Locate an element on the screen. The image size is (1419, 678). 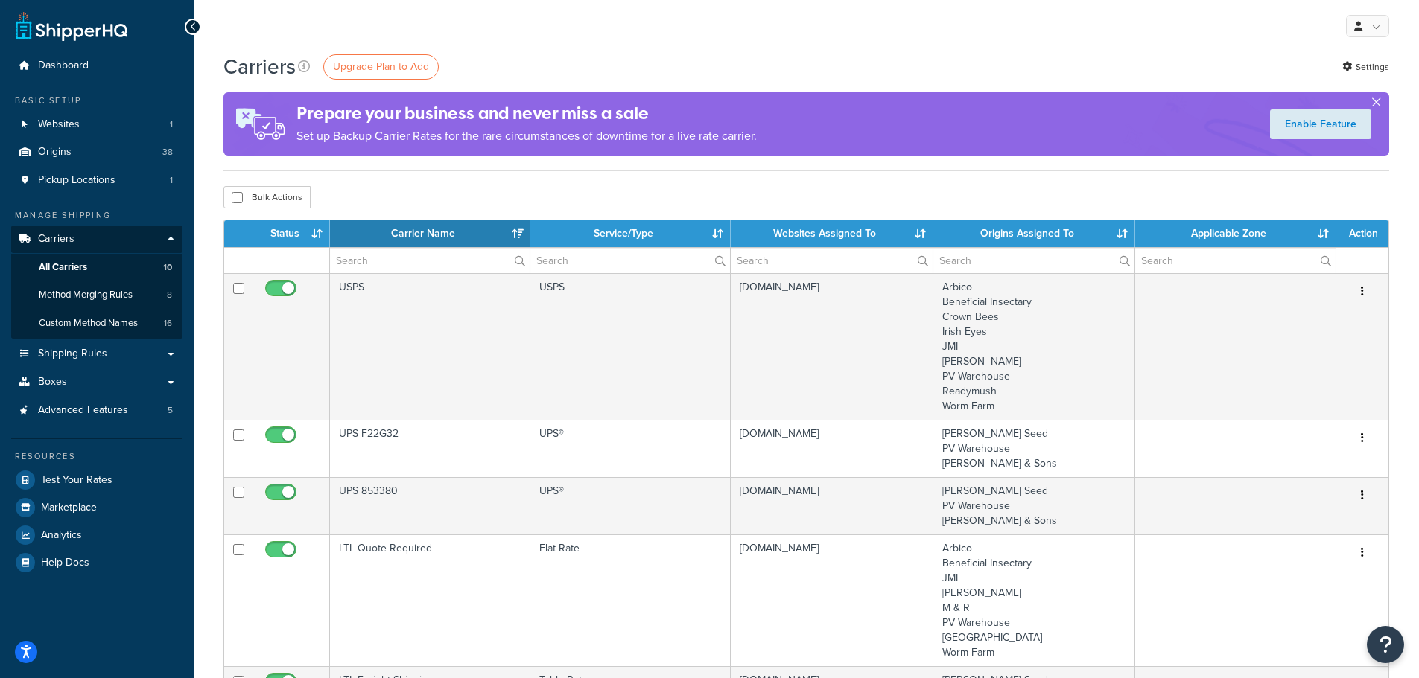
button: Open Resource Center is located at coordinates (1385, 645).